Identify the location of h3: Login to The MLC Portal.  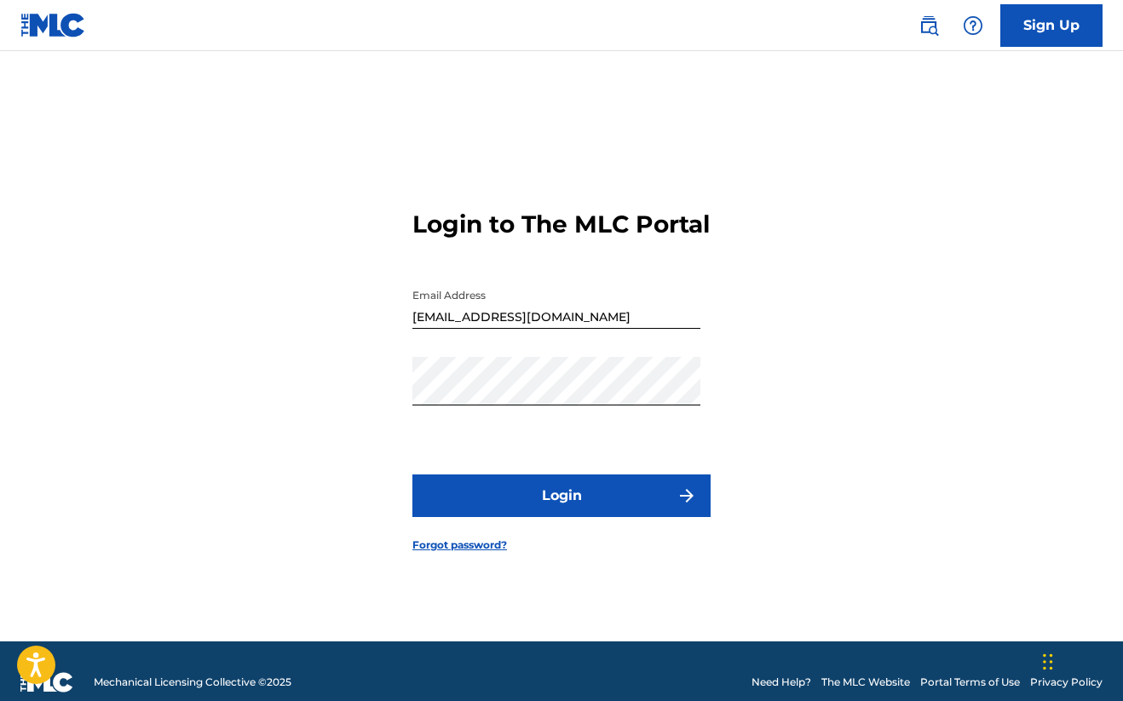
(560, 224).